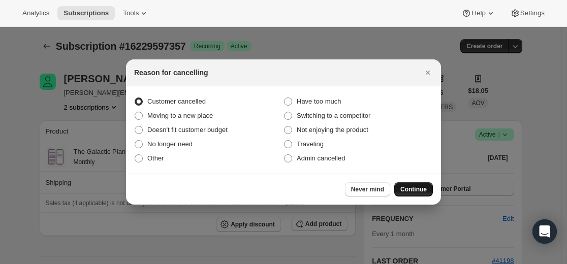 The height and width of the screenshot is (264, 567). I want to click on span: Analytics, so click(36, 13).